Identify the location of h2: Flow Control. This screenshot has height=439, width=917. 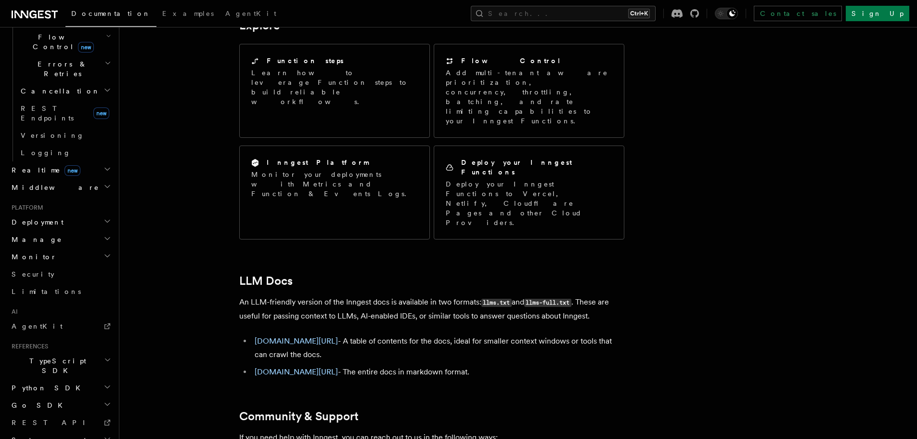
(511, 61).